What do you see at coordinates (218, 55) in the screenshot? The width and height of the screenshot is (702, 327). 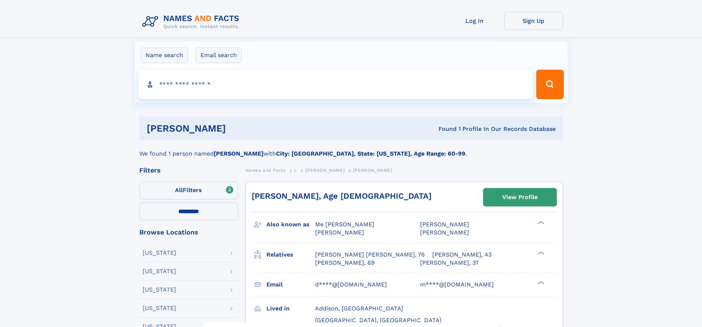 I see `label: Email search` at bounding box center [218, 55].